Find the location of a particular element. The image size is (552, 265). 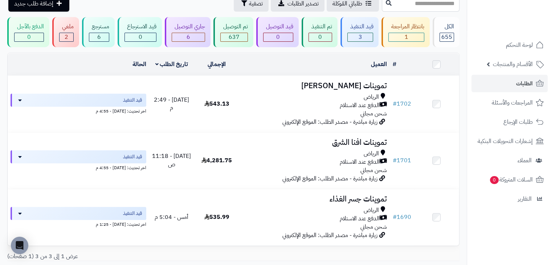

div: مسترجع is located at coordinates (99, 26).